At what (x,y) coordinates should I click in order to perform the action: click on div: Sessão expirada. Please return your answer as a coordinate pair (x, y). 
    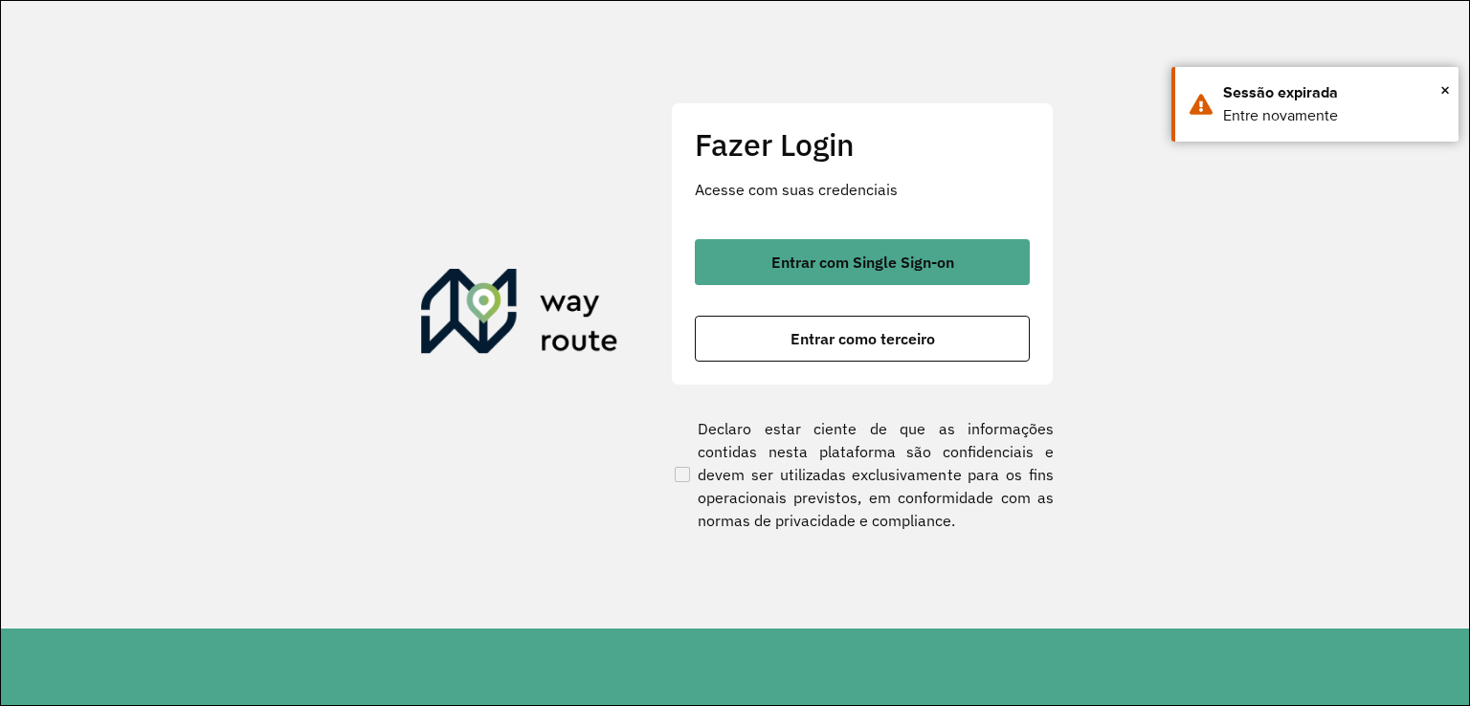
    Looking at the image, I should click on (1333, 93).